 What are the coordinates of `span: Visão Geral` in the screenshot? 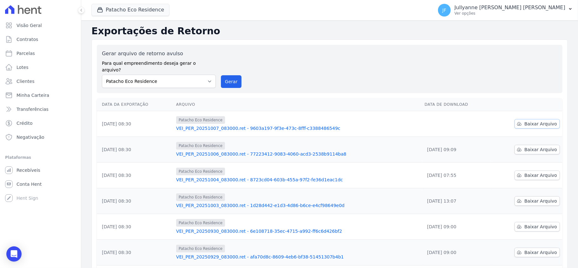 It's located at (29, 25).